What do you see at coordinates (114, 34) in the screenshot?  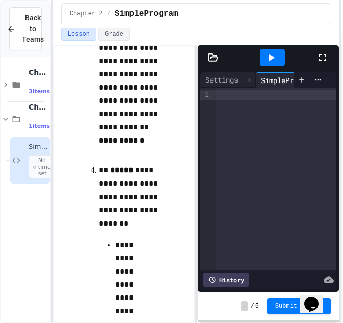 I see `button: Grade` at bounding box center [114, 34].